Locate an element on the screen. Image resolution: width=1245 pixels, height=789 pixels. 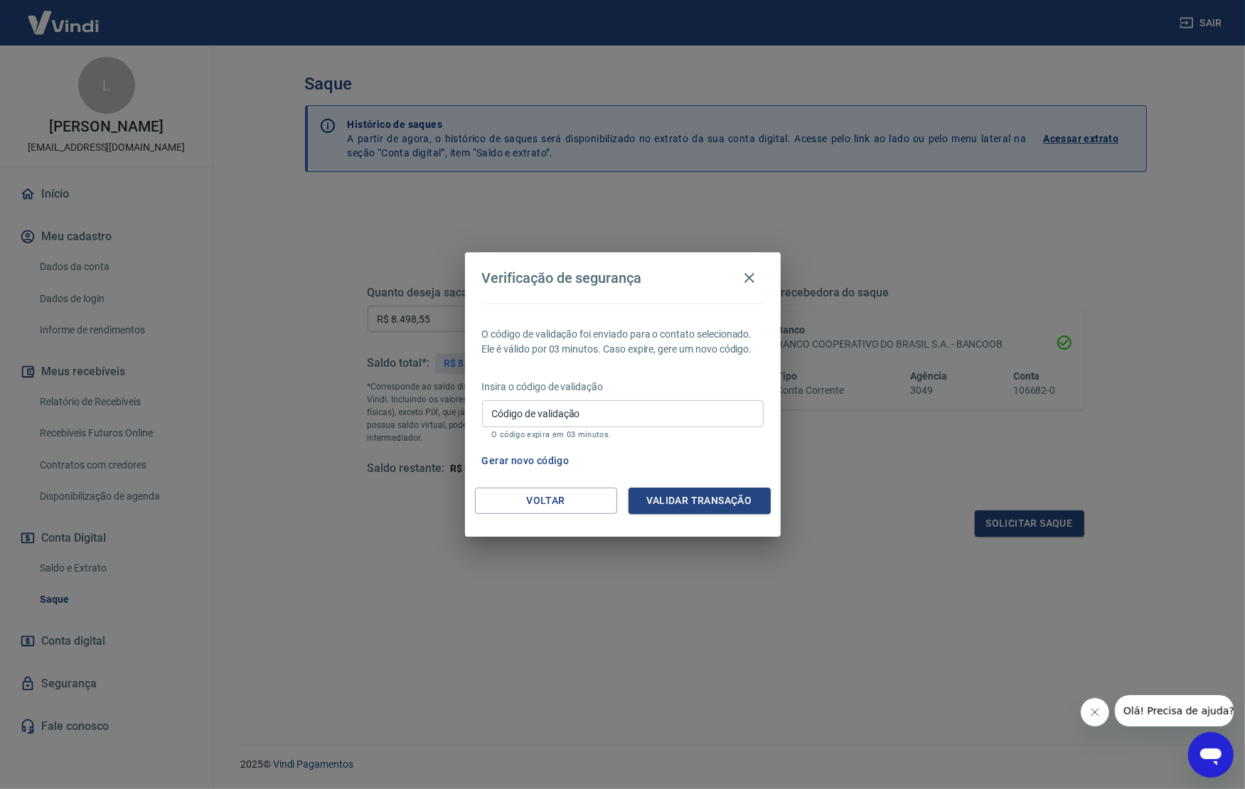
button: Validar transação is located at coordinates (700, 501).